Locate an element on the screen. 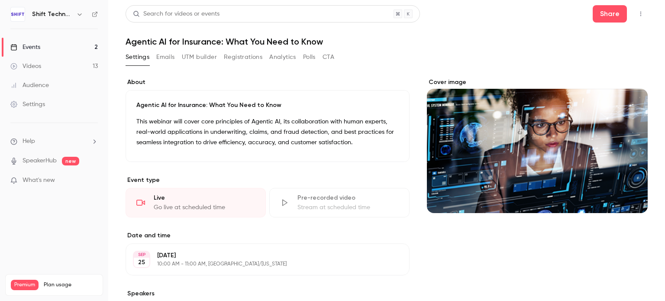  div: Events is located at coordinates (25, 47).